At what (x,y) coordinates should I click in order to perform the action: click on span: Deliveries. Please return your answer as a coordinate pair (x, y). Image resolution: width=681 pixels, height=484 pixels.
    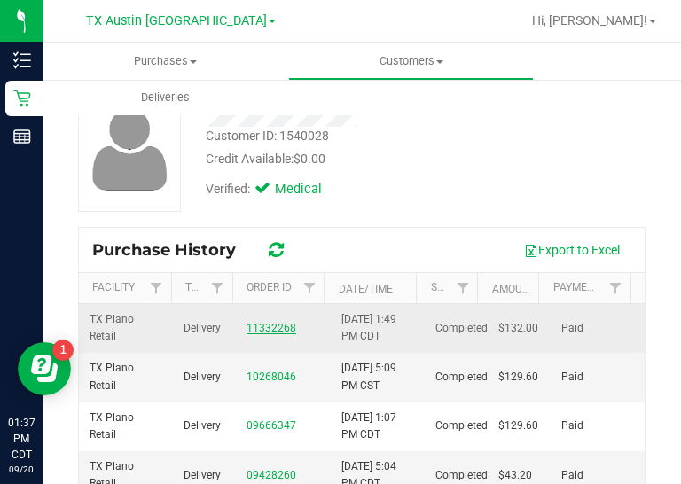
    Looking at the image, I should click on (165, 98).